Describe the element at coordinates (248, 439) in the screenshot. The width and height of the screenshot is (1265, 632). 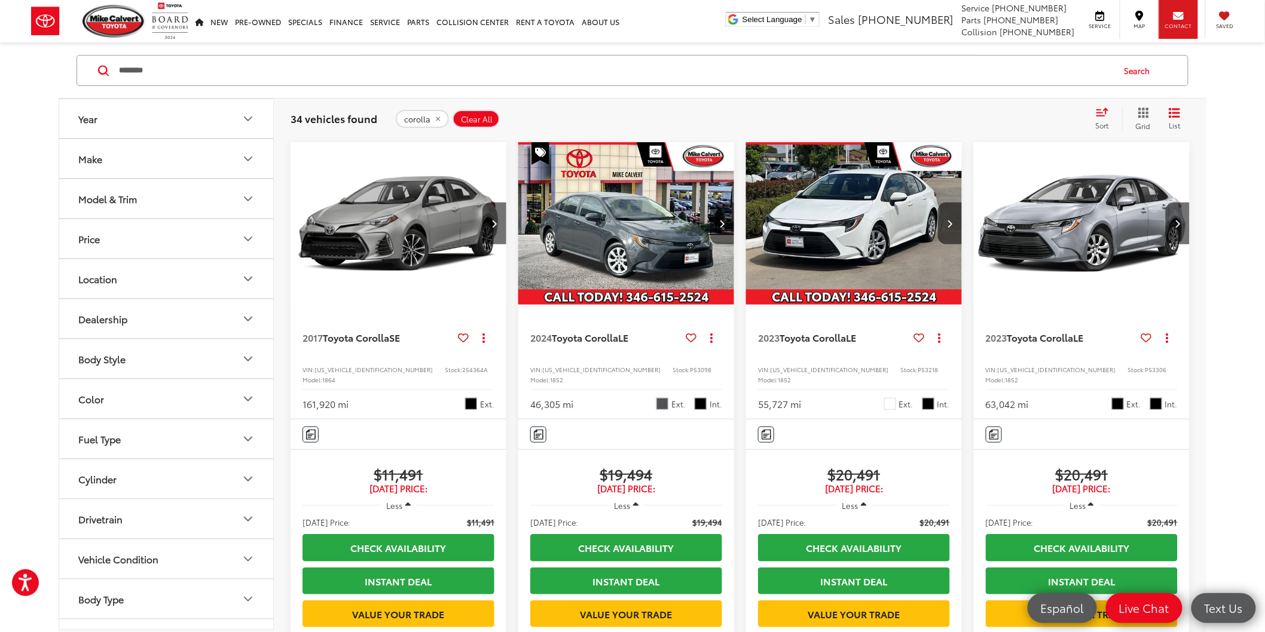
I see `div: Fuel Type` at that location.